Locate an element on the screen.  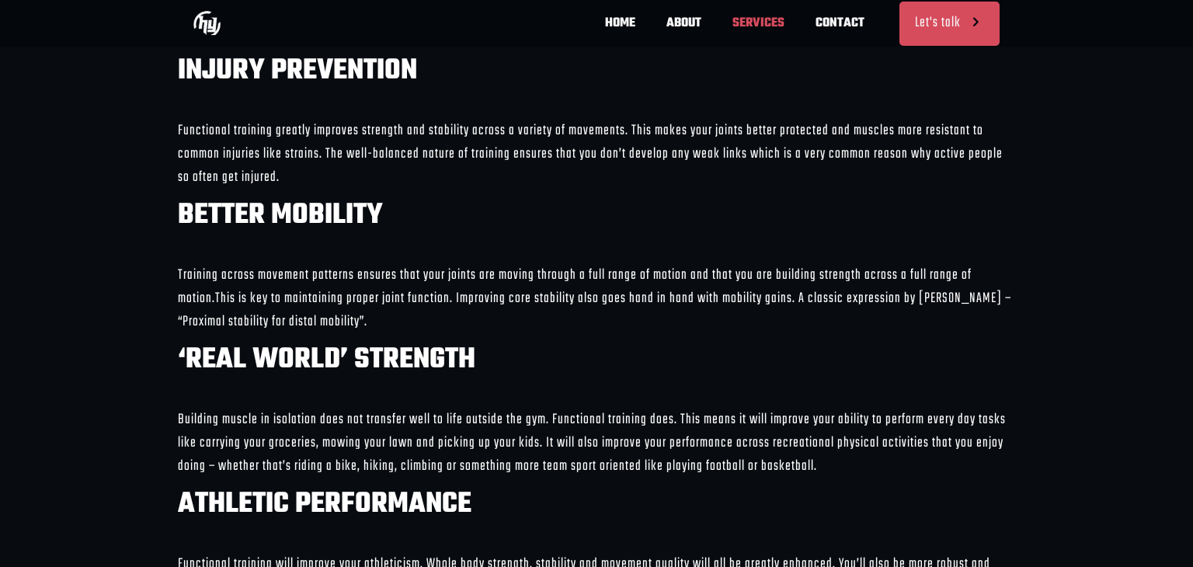
img: Functional Training is located at coordinates (207, 23).